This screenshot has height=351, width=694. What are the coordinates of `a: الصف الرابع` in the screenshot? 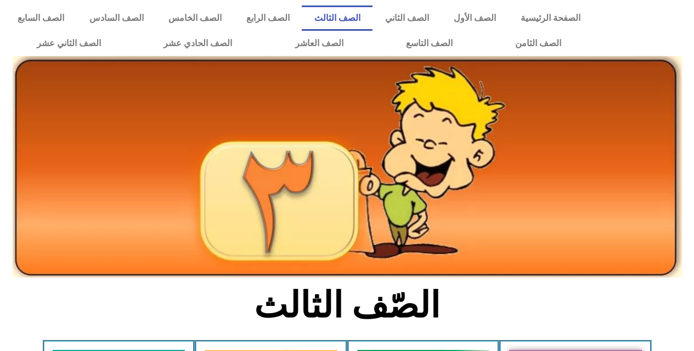 It's located at (268, 18).